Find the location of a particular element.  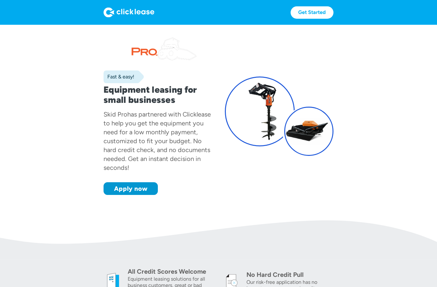

div: has partnered with Clicklease to help you get the equipment you need for a low monthly payment, c... is located at coordinates (157, 141).